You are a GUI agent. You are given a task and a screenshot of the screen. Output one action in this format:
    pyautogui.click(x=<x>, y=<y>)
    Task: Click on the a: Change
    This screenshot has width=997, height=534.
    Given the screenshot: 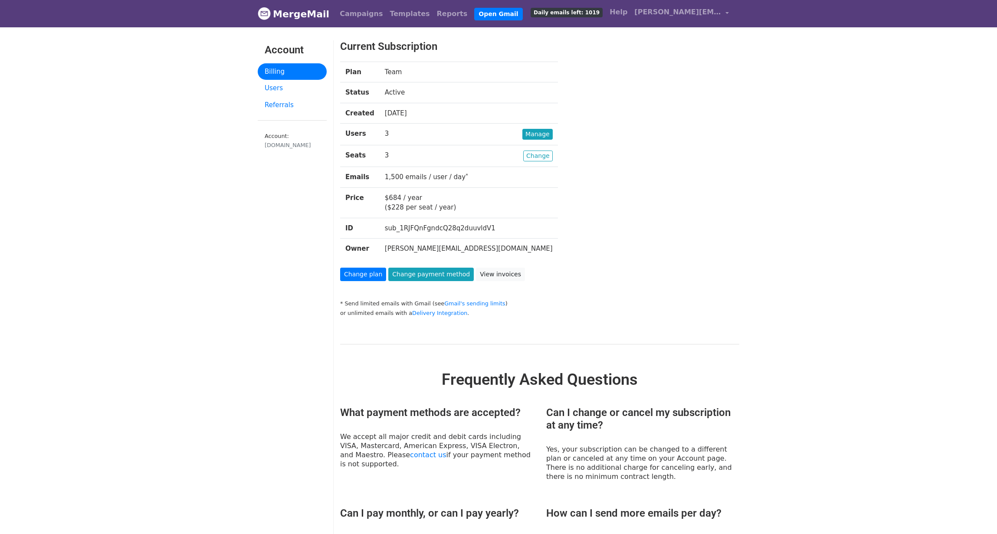 What is the action you would take?
    pyautogui.click(x=538, y=156)
    